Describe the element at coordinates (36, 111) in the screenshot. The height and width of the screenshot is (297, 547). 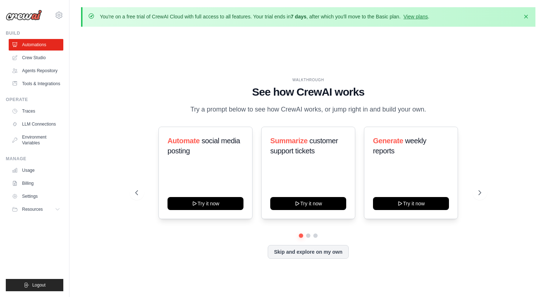
I see `a: Traces` at that location.